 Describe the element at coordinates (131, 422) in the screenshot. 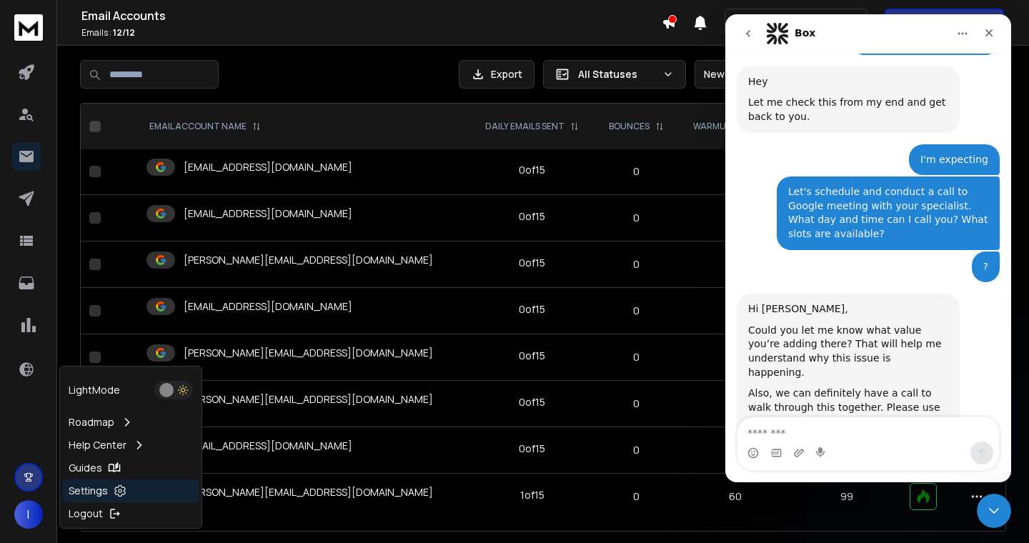

I see `a: Roadmap` at that location.